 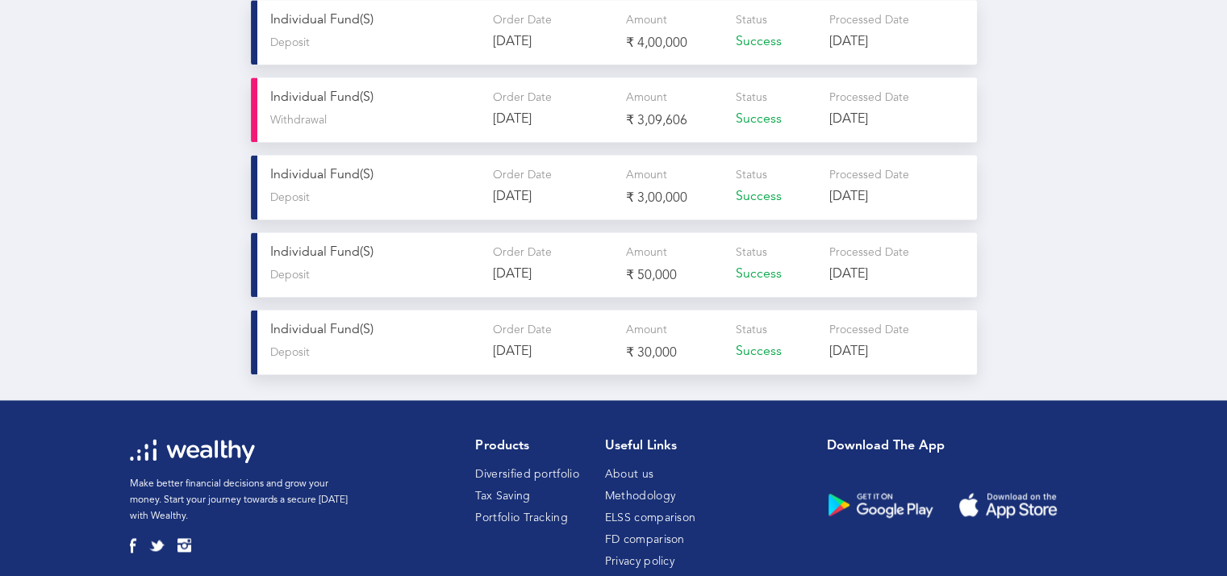 What do you see at coordinates (674, 198) in the screenshot?
I see `p: ₹ 3,00,000` at bounding box center [674, 198].